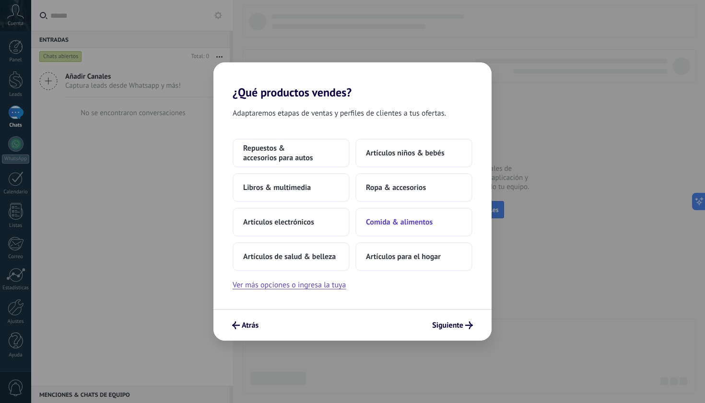  What do you see at coordinates (289, 256) in the screenshot?
I see `span: Artículos de salud & belleza` at bounding box center [289, 256].